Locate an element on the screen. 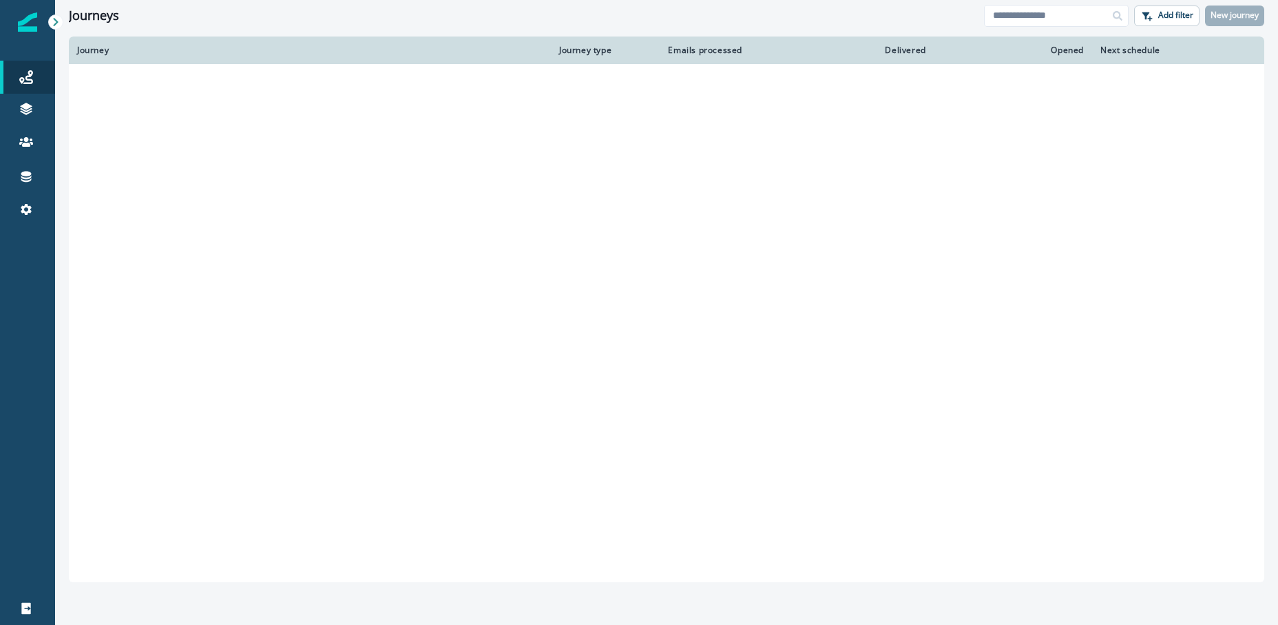  div: Opened is located at coordinates (1013, 50).